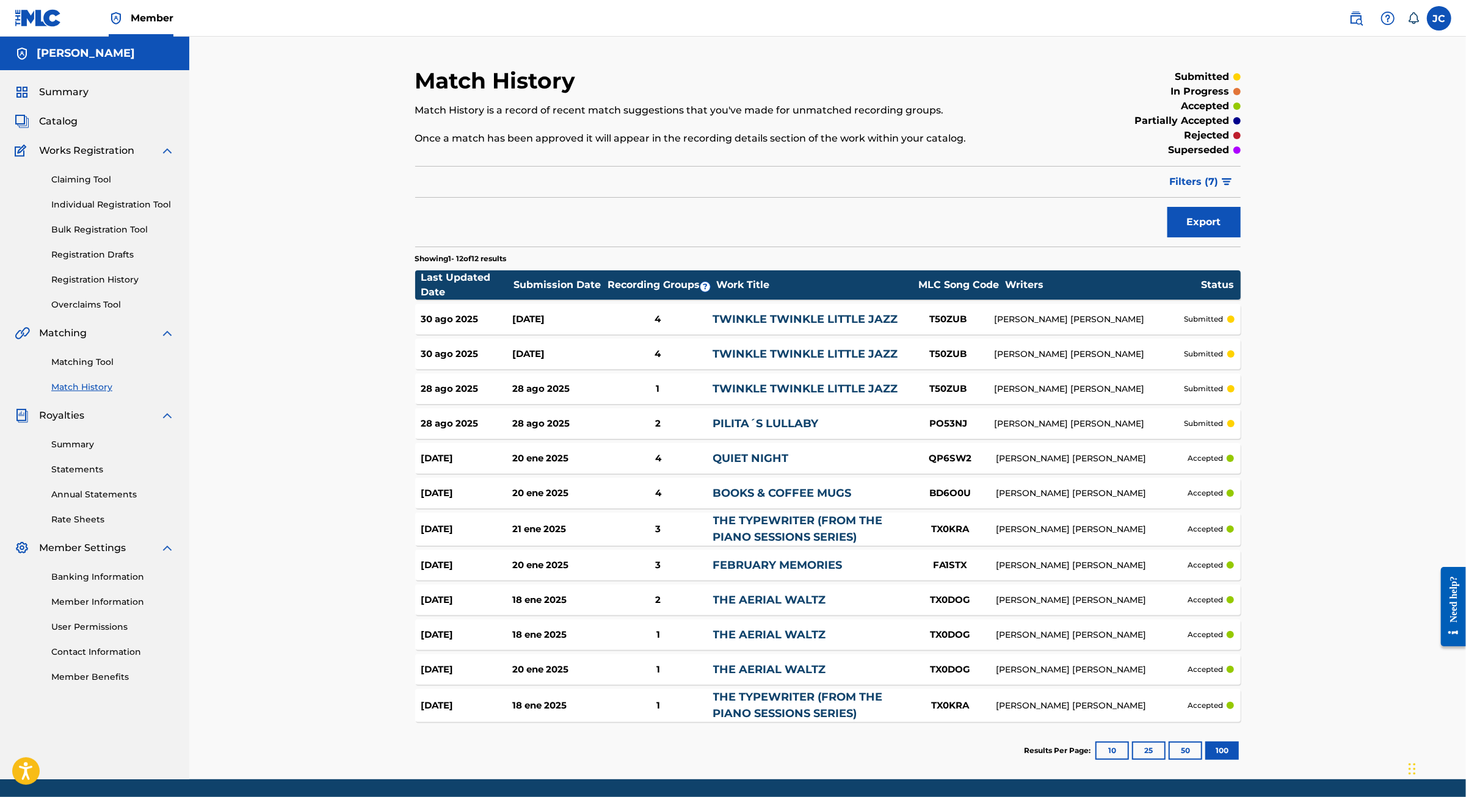 Image resolution: width=1466 pixels, height=797 pixels. What do you see at coordinates (22, 548) in the screenshot?
I see `img: Member Settings` at bounding box center [22, 548].